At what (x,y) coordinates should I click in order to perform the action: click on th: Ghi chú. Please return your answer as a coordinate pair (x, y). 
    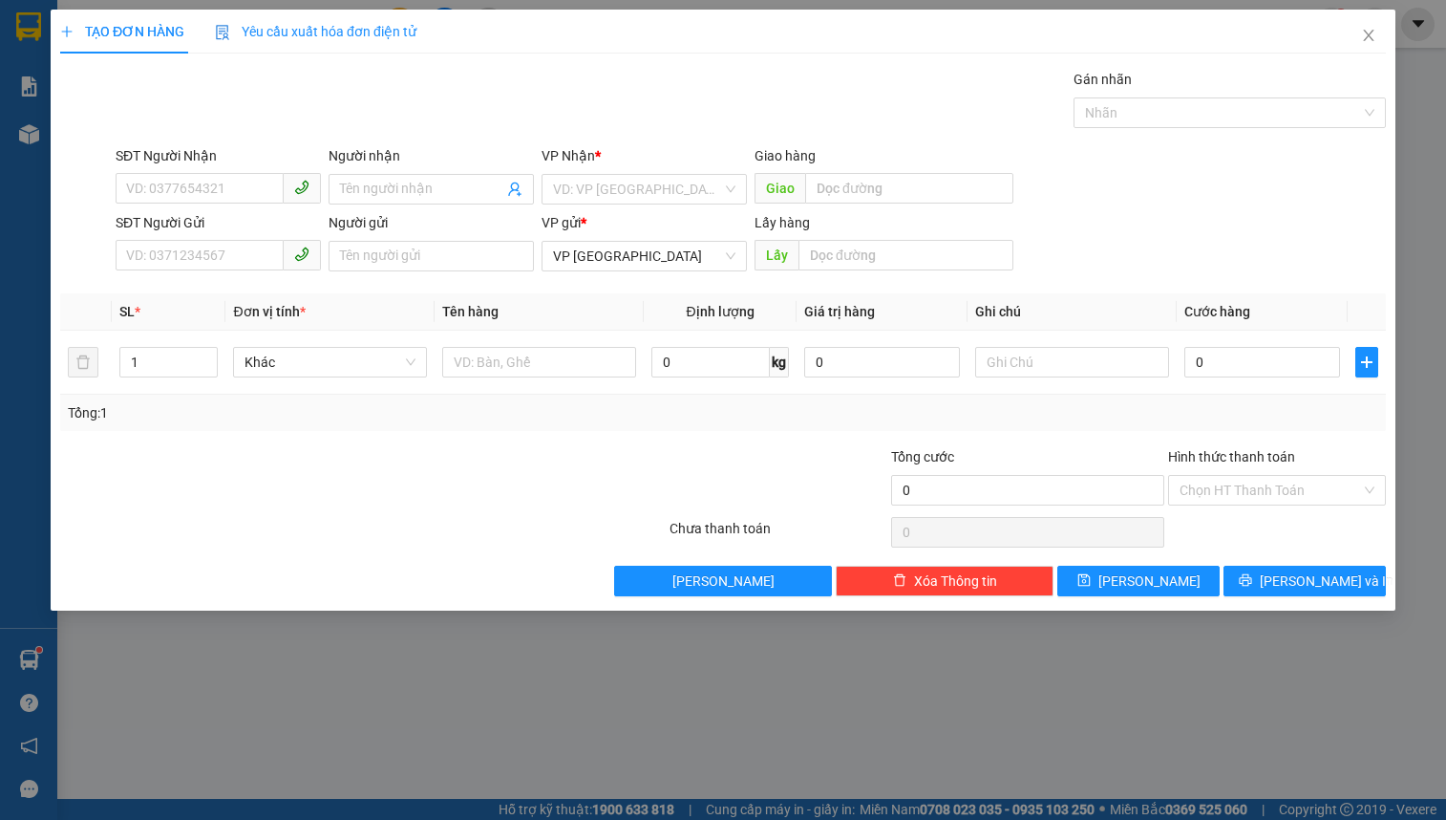
    Looking at the image, I should click on (1072, 311).